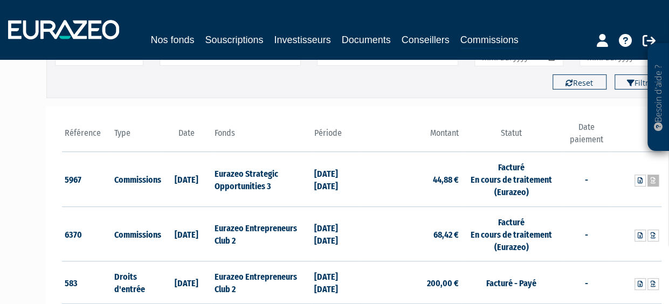 Image resolution: width=669 pixels, height=304 pixels. Describe the element at coordinates (580, 82) in the screenshot. I see `button: Reset` at that location.